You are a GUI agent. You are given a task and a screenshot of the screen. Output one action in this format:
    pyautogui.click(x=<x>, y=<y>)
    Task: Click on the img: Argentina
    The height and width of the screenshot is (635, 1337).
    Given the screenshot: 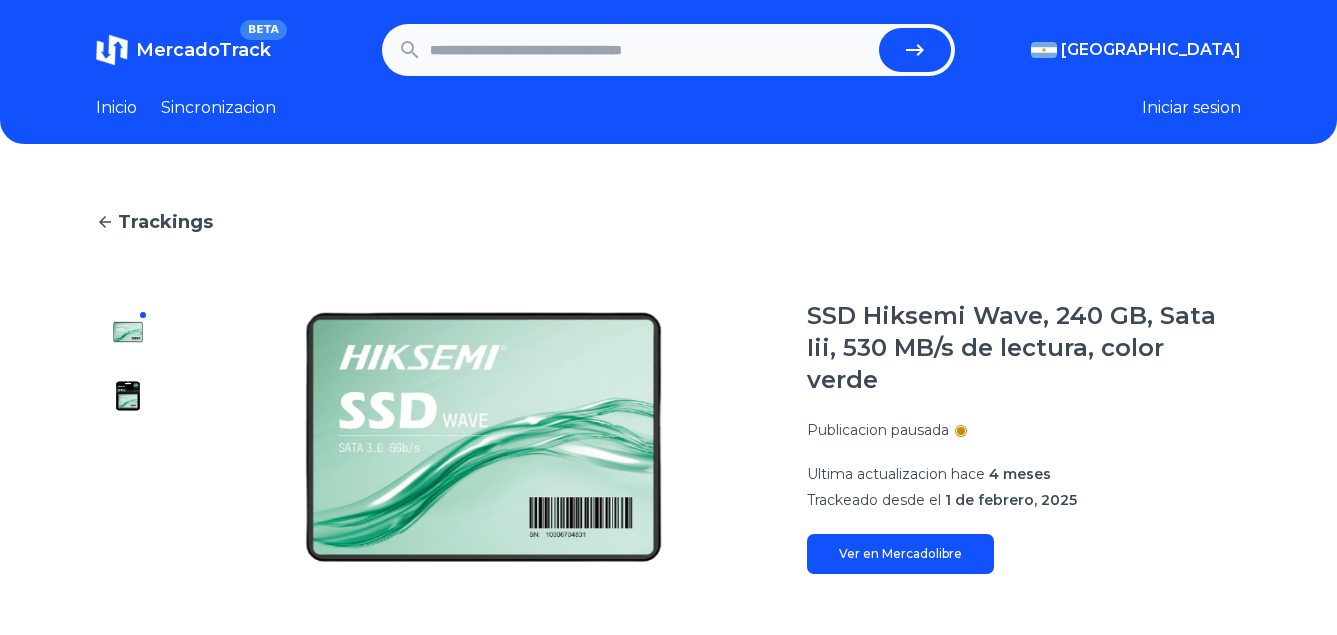 What is the action you would take?
    pyautogui.click(x=1044, y=50)
    